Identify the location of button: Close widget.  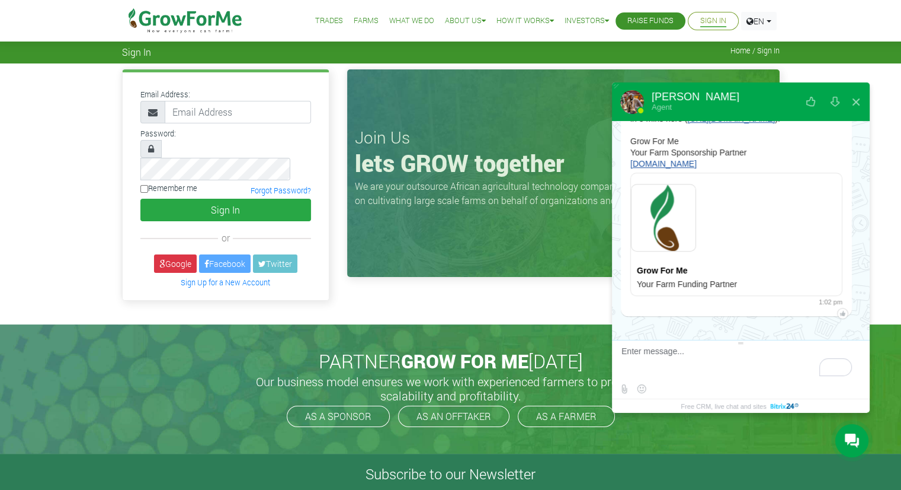
(856, 102).